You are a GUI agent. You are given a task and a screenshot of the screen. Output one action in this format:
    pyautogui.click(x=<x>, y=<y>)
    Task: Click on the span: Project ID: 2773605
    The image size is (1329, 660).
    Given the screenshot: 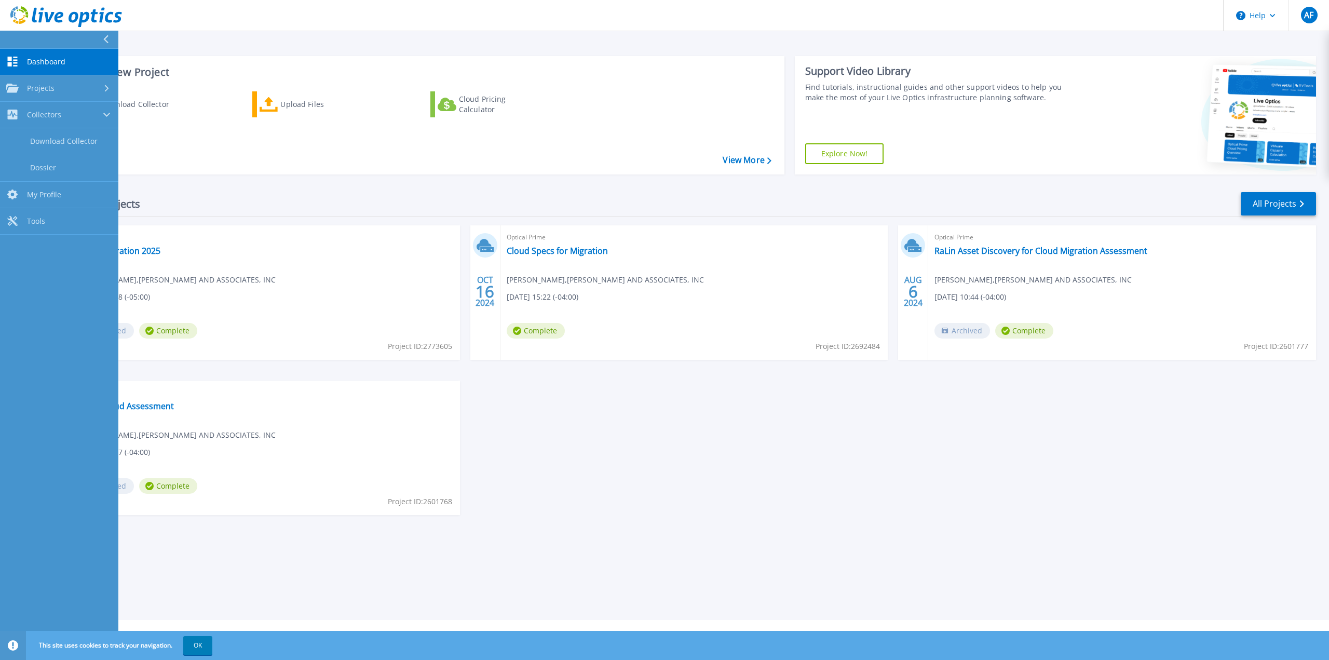 What is the action you would take?
    pyautogui.click(x=420, y=346)
    